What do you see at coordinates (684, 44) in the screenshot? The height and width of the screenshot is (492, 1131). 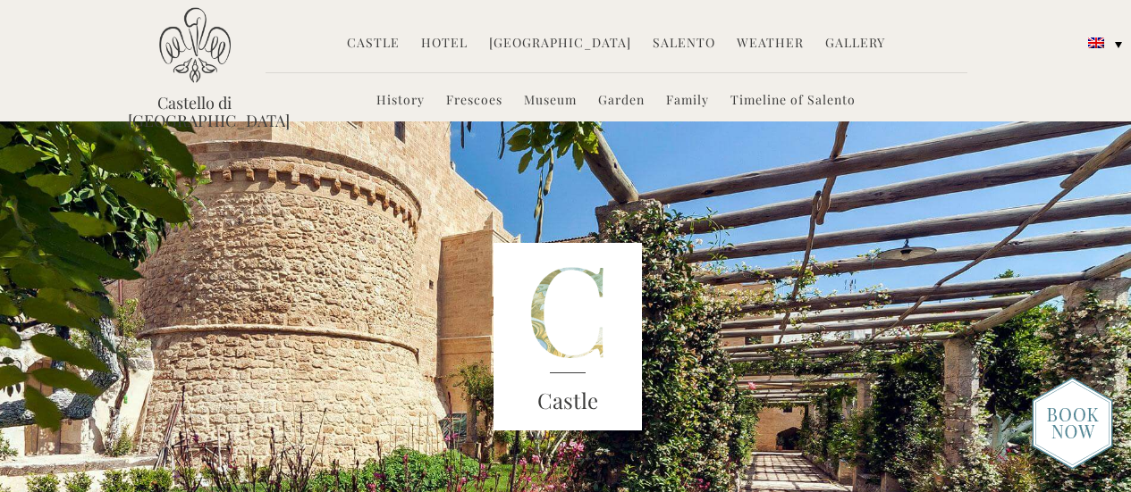 I see `a: Salento` at bounding box center [684, 44].